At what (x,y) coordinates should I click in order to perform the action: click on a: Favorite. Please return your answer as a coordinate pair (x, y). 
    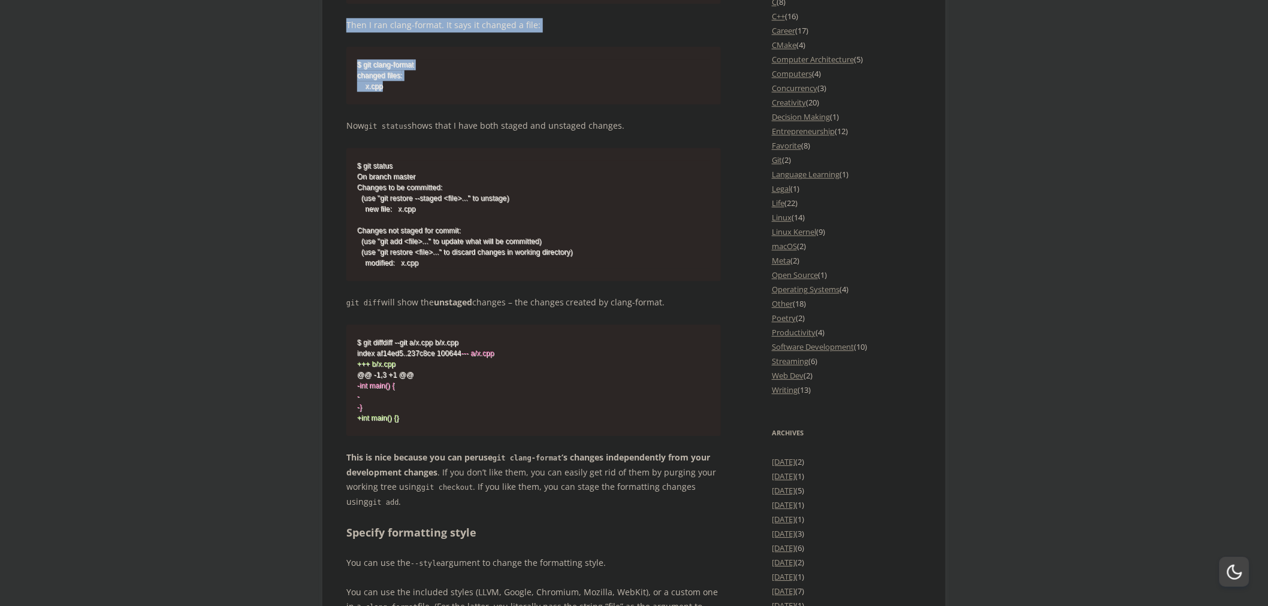
    Looking at the image, I should click on (786, 146).